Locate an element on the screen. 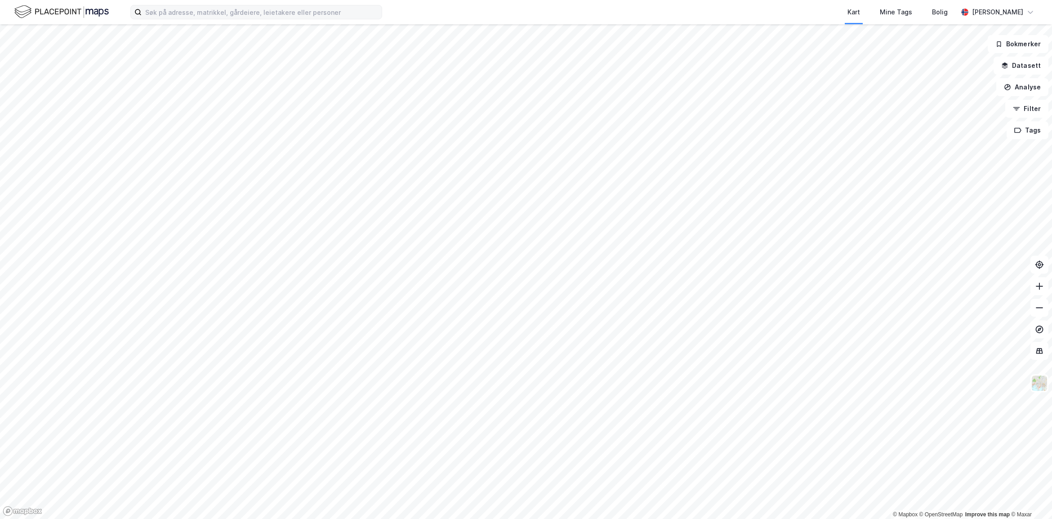 The width and height of the screenshot is (1052, 519). img: Z is located at coordinates (1039, 383).